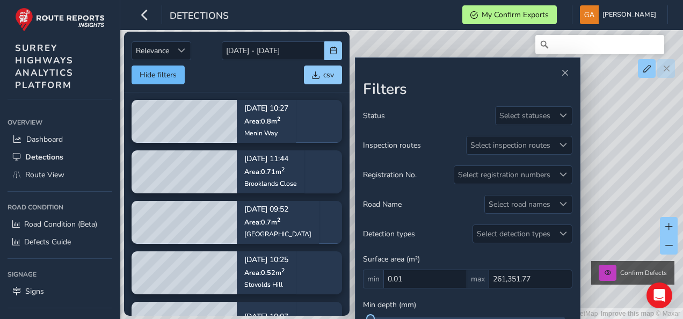 The width and height of the screenshot is (683, 319). I want to click on span: Route View, so click(45, 175).